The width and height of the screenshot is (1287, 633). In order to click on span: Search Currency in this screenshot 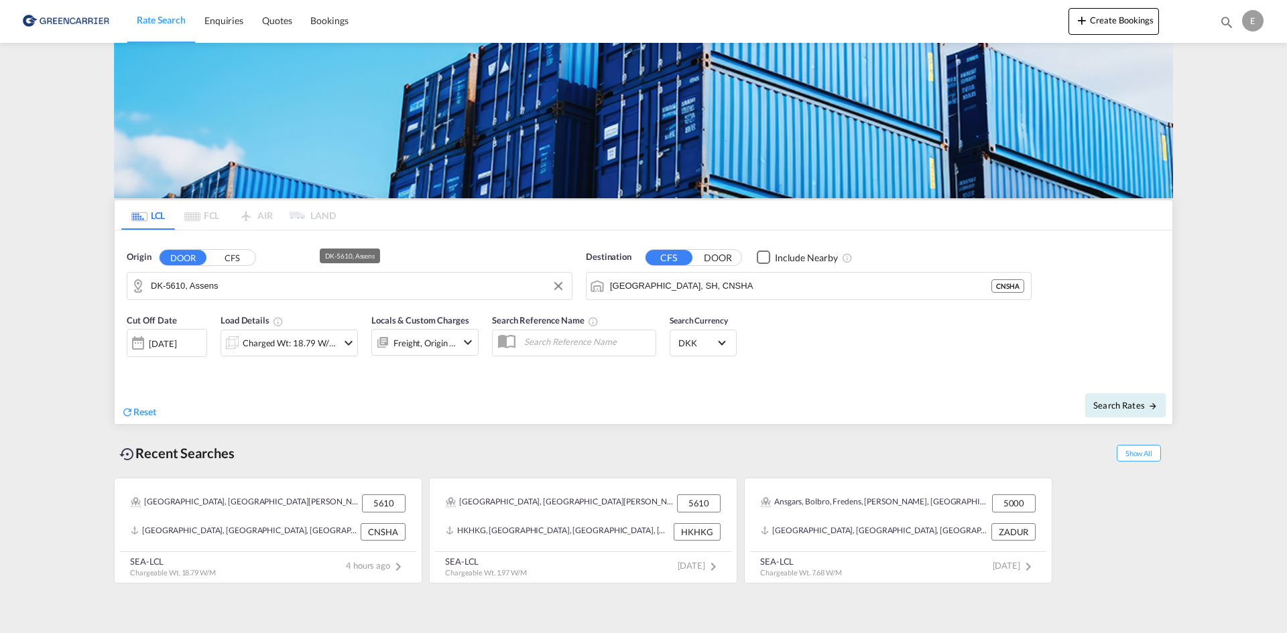, I will do `click(699, 320)`.